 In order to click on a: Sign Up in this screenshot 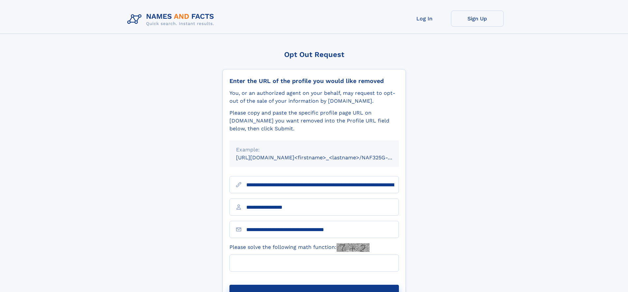, I will do `click(477, 18)`.